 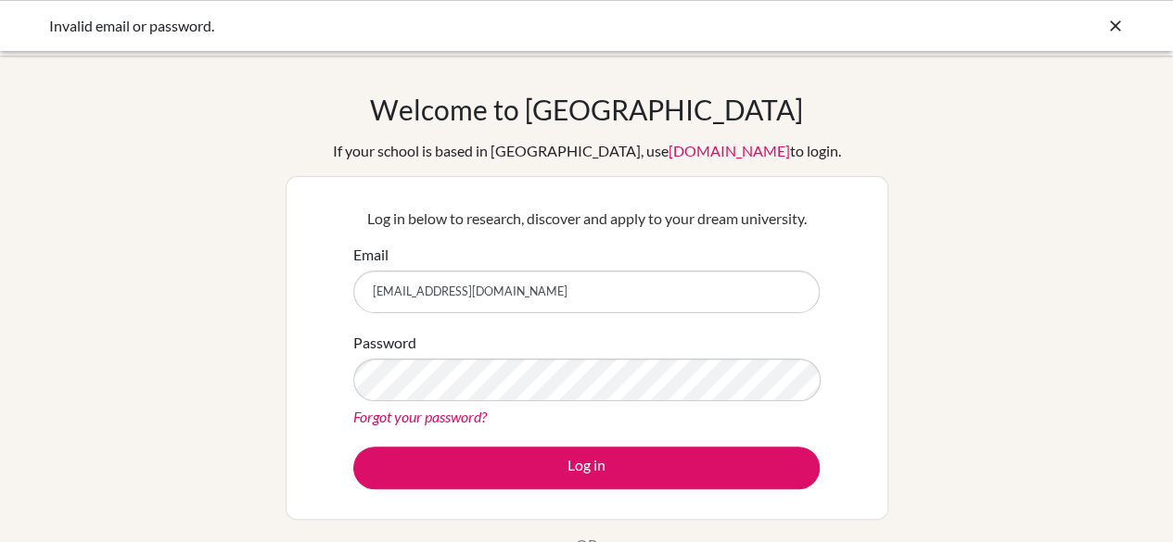 I want to click on label: Email, so click(x=371, y=255).